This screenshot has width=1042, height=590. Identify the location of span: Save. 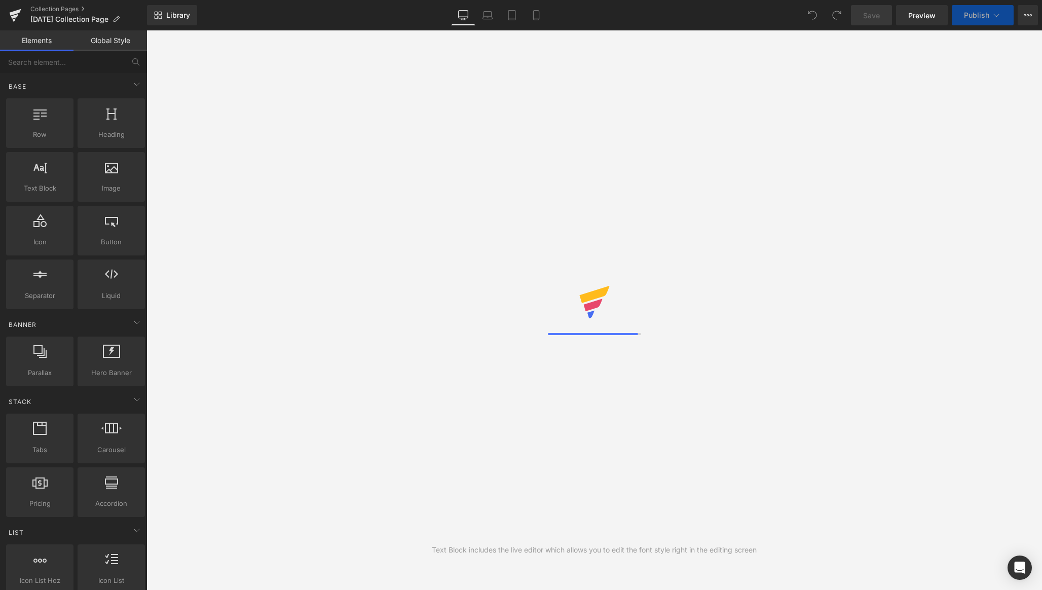
(871, 15).